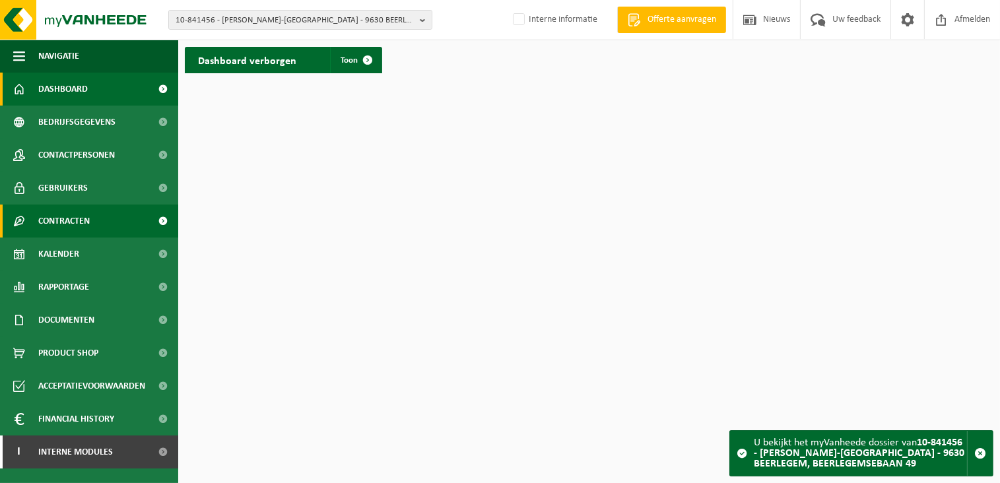  Describe the element at coordinates (63, 188) in the screenshot. I see `span: Gebruikers` at that location.